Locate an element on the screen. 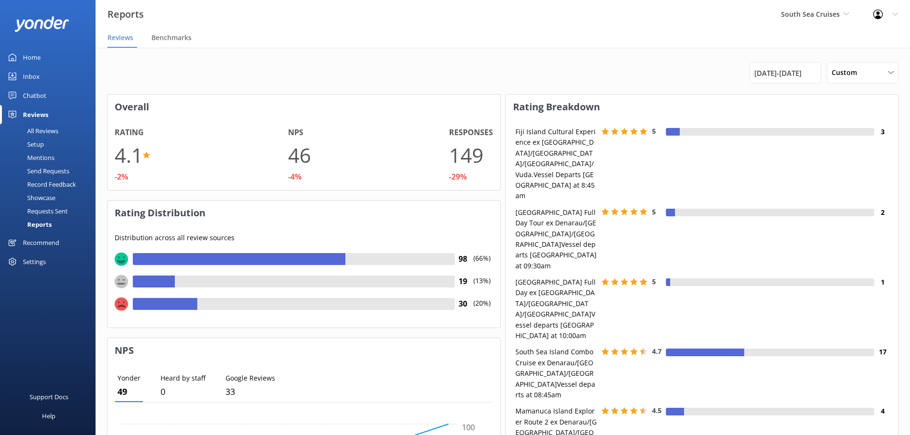  p: Yonder is located at coordinates (129, 378).